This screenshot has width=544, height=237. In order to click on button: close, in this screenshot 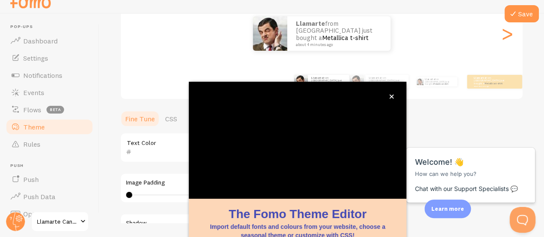, I will do `click(392, 96)`.